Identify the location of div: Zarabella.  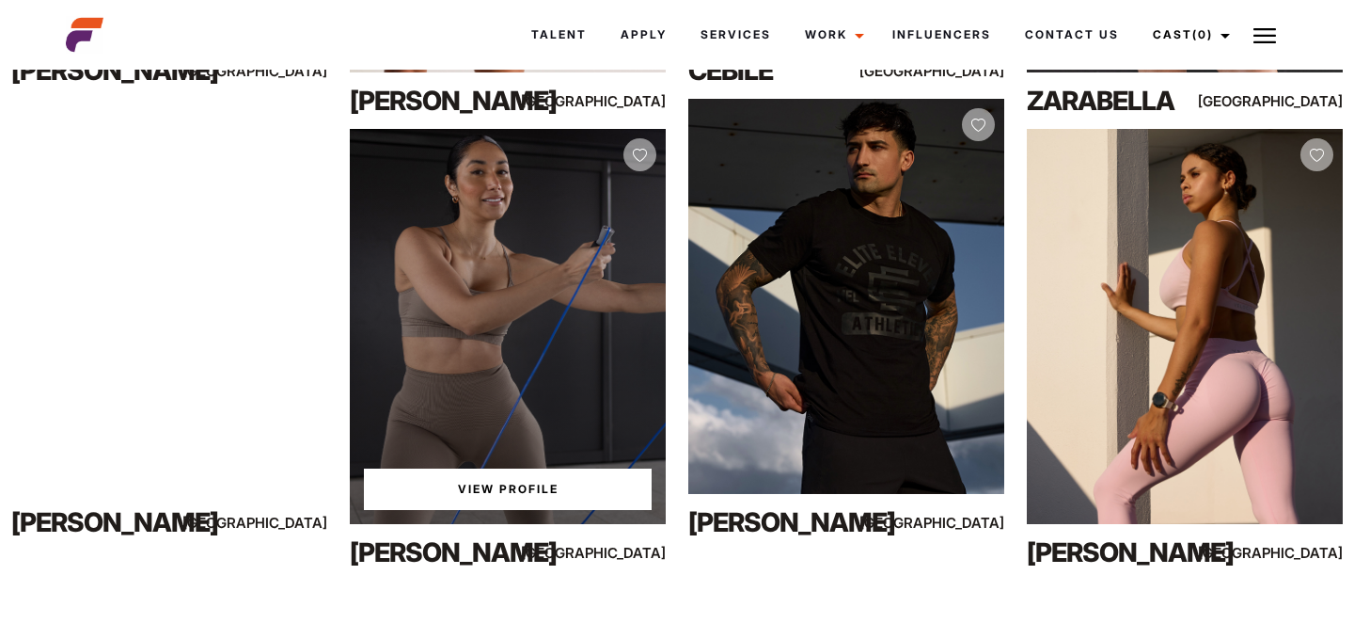
(1122, 101).